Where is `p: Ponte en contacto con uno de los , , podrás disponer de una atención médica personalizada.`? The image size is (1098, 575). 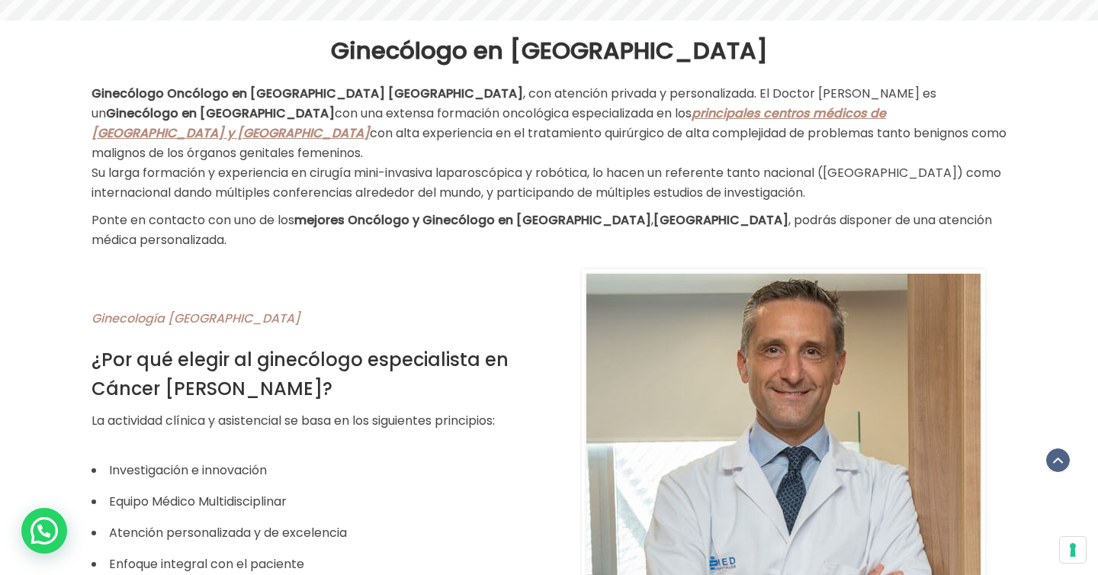
p: Ponte en contacto con uno de los , , podrás disponer de una atención médica personalizada. is located at coordinates (549, 230).